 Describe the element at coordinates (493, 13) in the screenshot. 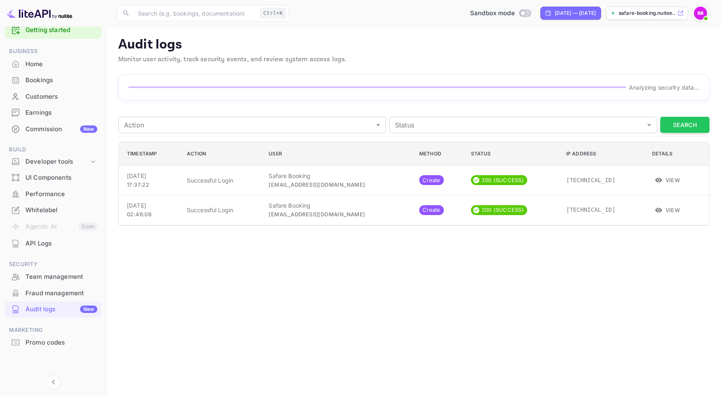

I see `span: Sandbox mode` at that location.